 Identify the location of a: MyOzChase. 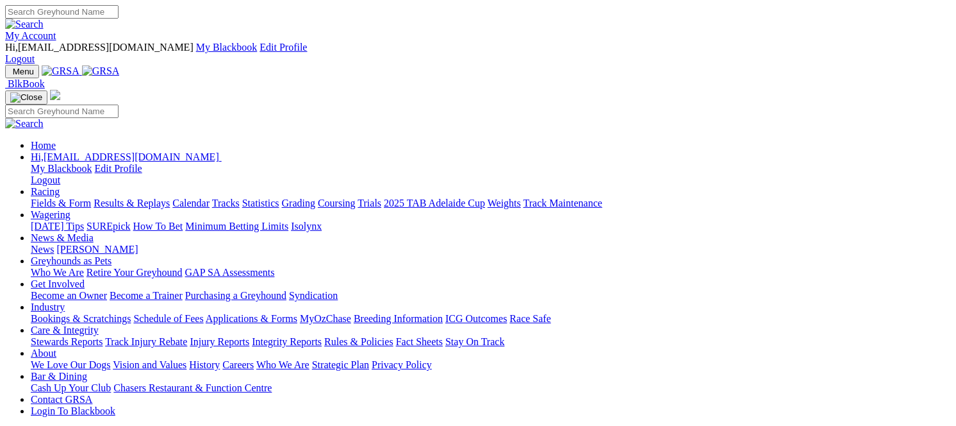
(326, 318).